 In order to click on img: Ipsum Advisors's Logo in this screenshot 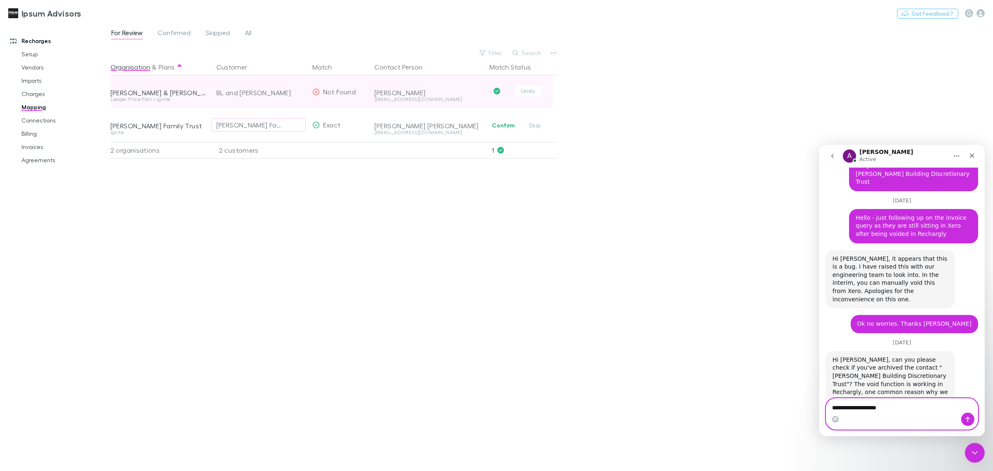, I will do `click(13, 13)`.